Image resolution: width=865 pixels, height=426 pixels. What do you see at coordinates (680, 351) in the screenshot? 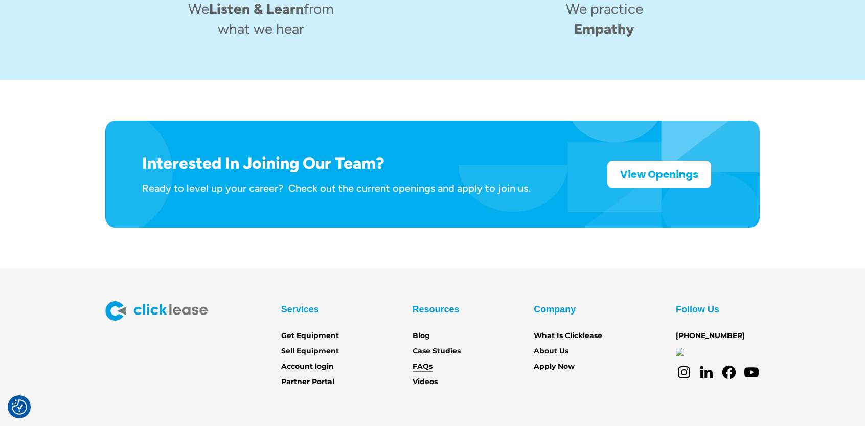
I see `a: Click to Call` at bounding box center [680, 351].